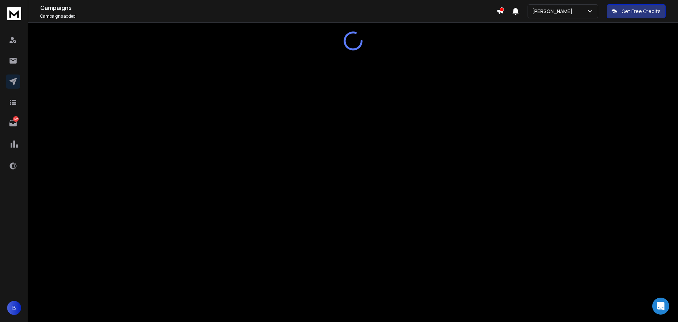 This screenshot has width=678, height=322. What do you see at coordinates (16, 119) in the screenshot?
I see `p: 122` at bounding box center [16, 119].